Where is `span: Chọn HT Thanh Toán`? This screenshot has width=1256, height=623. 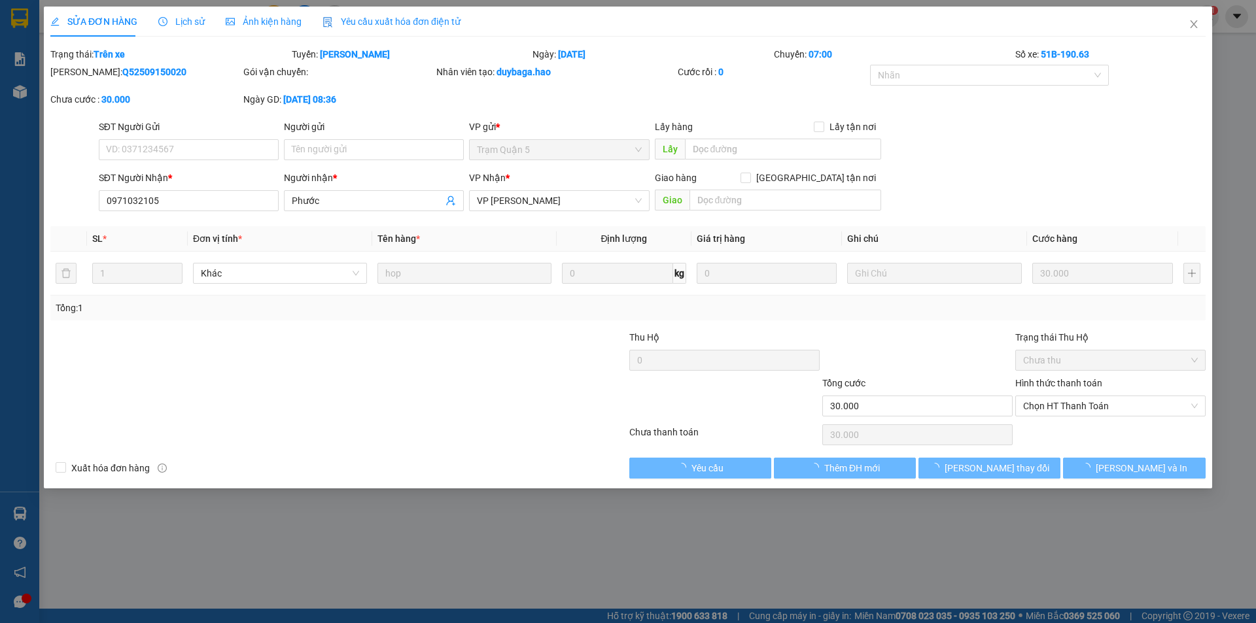
span: Chọn HT Thanh Toán is located at coordinates (1110, 406).